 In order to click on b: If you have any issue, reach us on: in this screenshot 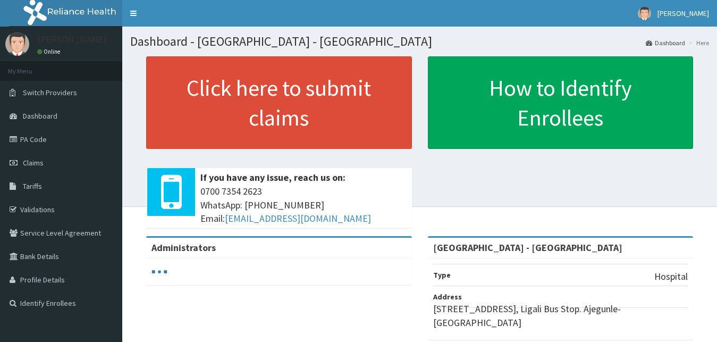, I will do `click(273, 177)`.